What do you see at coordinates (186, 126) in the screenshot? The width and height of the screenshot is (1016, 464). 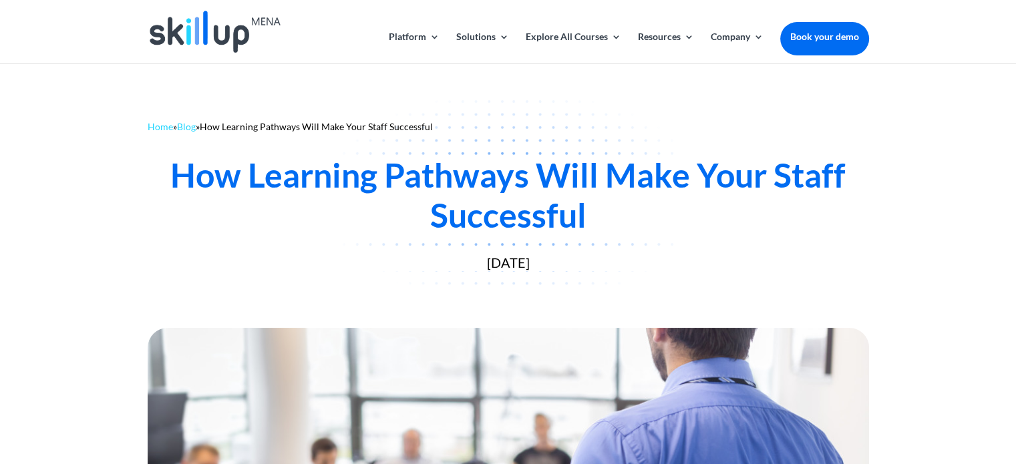 I see `a: Blog` at bounding box center [186, 126].